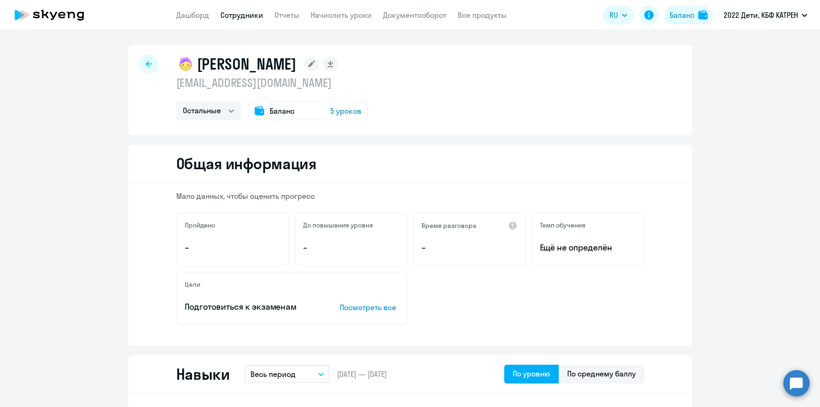 The width and height of the screenshot is (820, 407). I want to click on button: Весь период, so click(287, 374).